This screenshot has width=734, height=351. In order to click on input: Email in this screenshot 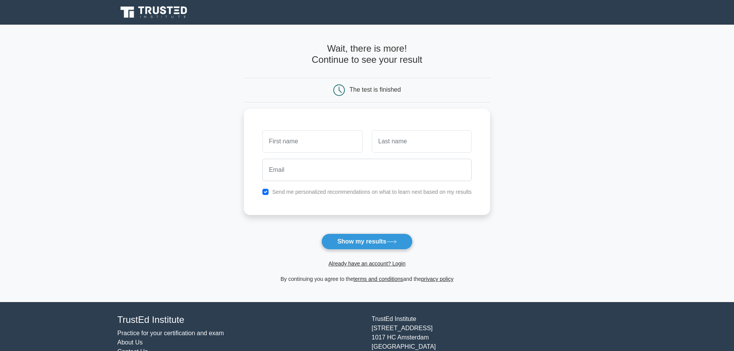, I will do `click(367, 170)`.